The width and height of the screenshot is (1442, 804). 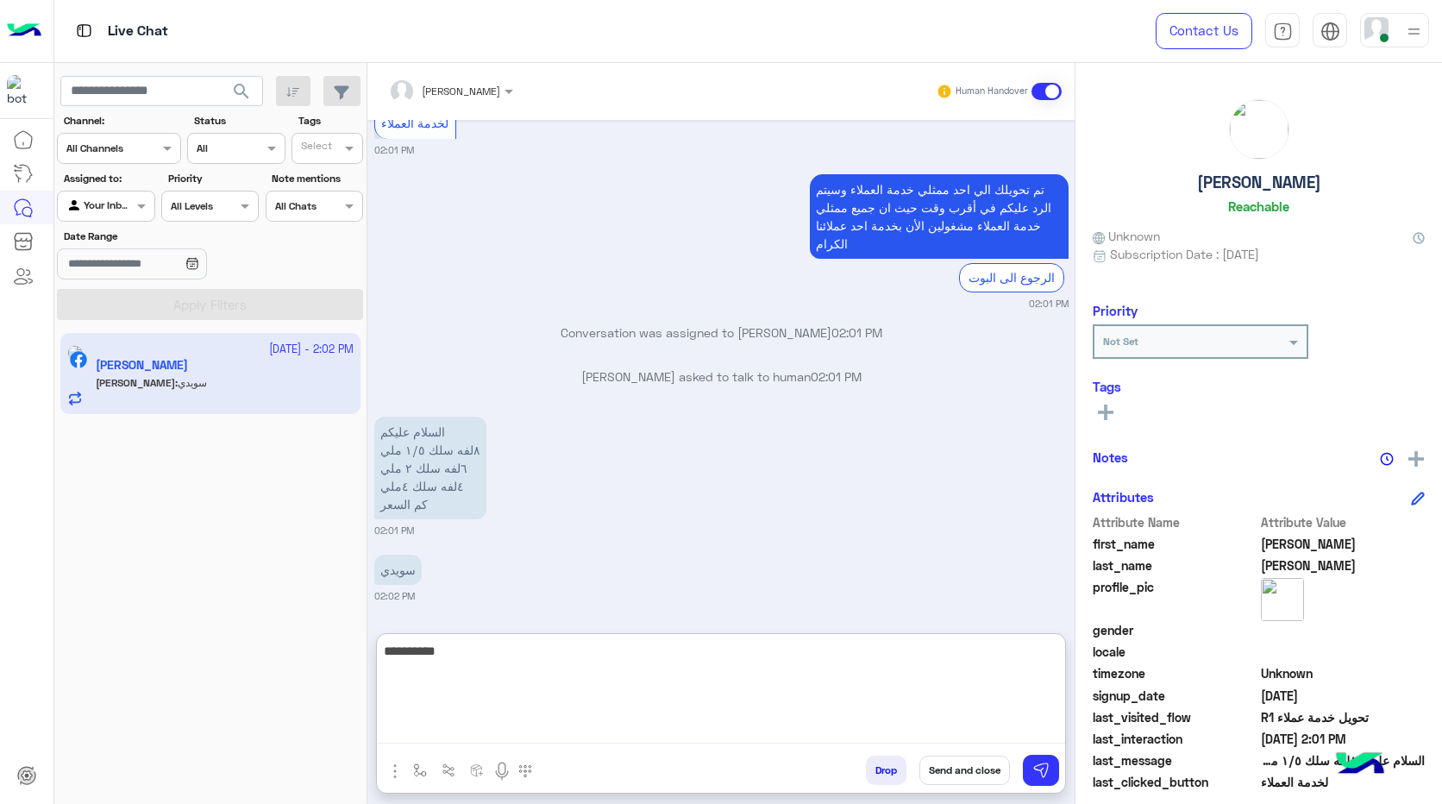 I want to click on h6: Reachable, so click(x=1258, y=206).